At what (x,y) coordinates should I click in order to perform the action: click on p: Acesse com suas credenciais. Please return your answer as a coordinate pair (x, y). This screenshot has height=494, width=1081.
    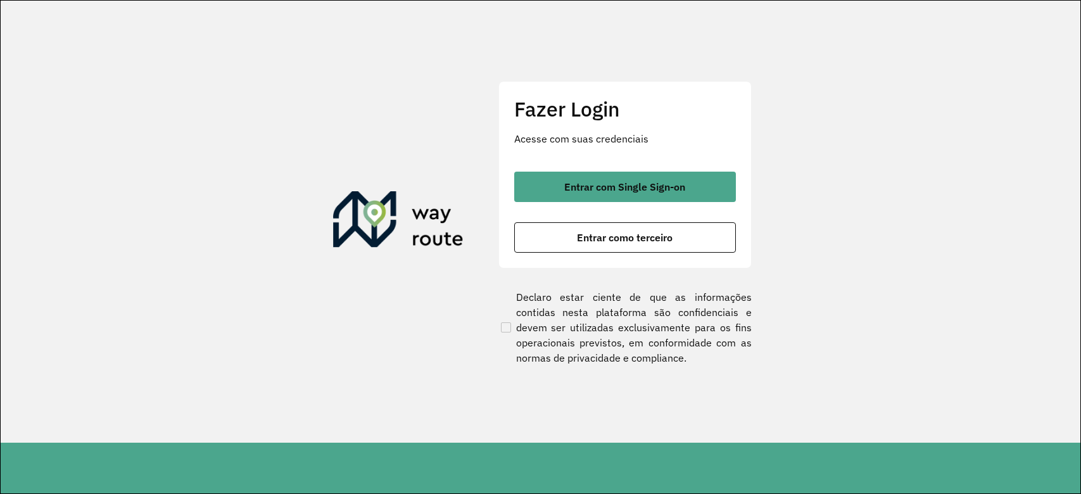
    Looking at the image, I should click on (625, 139).